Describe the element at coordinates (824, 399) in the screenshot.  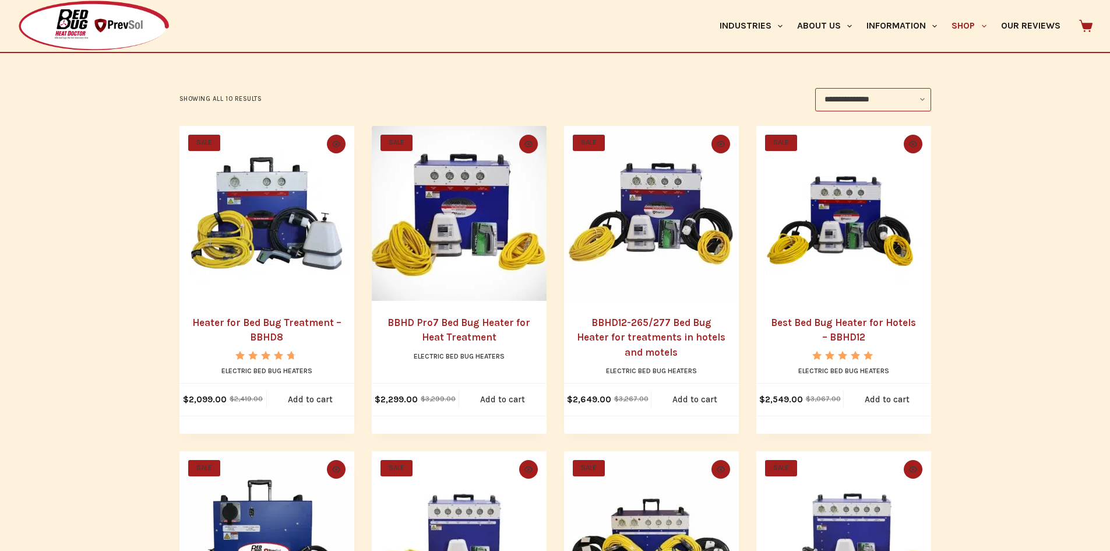
I see `bdi: 3,067.00` at that location.